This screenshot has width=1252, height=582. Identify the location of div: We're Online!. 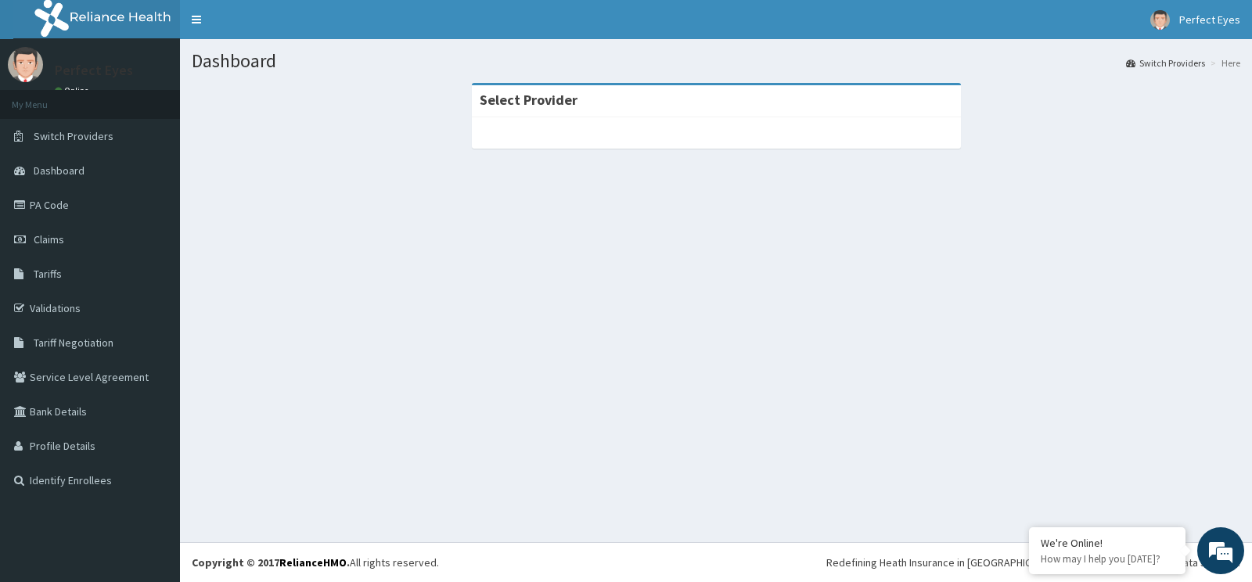
(1108, 543).